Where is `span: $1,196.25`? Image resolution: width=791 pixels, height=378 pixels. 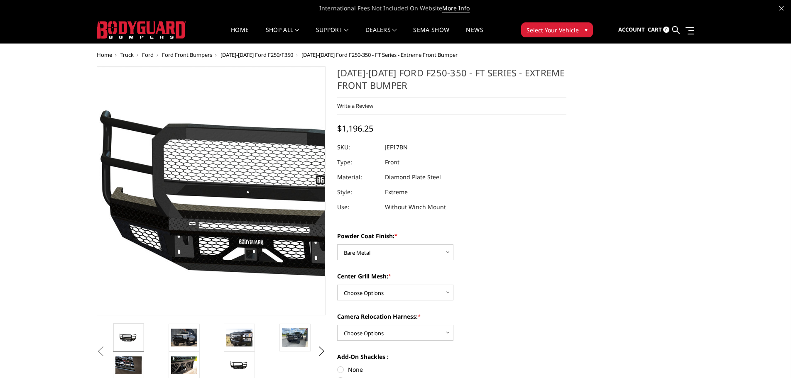
span: $1,196.25 is located at coordinates (355, 128).